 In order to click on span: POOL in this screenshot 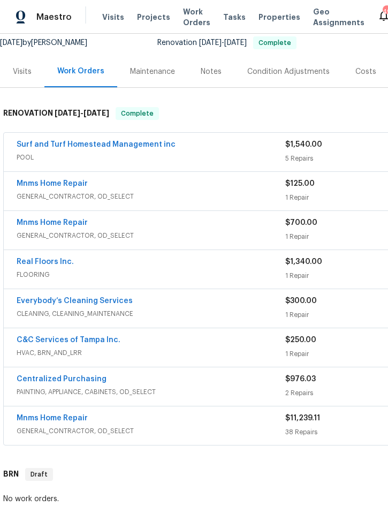, I will do `click(151, 157)`.